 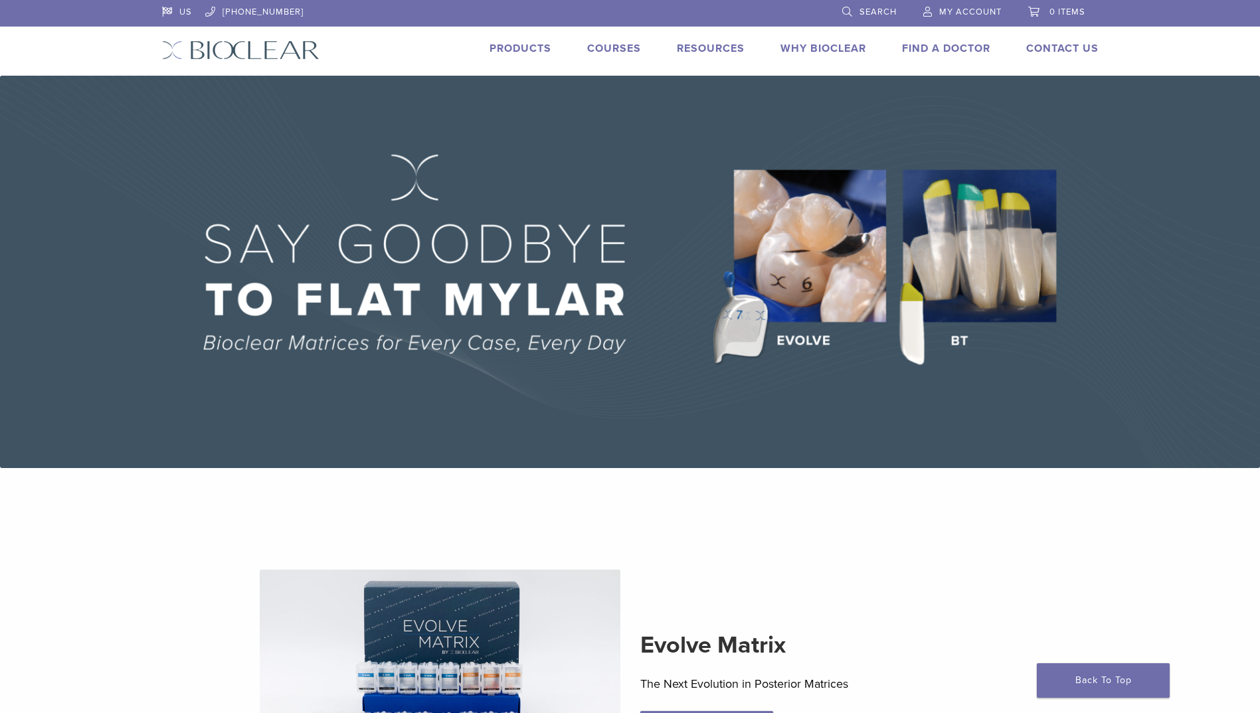 What do you see at coordinates (878, 12) in the screenshot?
I see `span: Search` at bounding box center [878, 12].